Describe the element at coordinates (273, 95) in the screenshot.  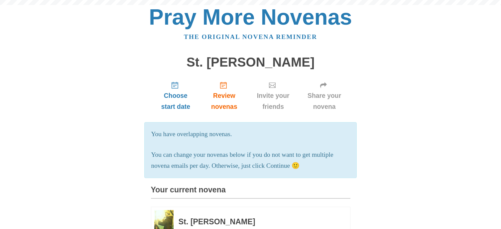
I see `a: Invite your friends` at that location.